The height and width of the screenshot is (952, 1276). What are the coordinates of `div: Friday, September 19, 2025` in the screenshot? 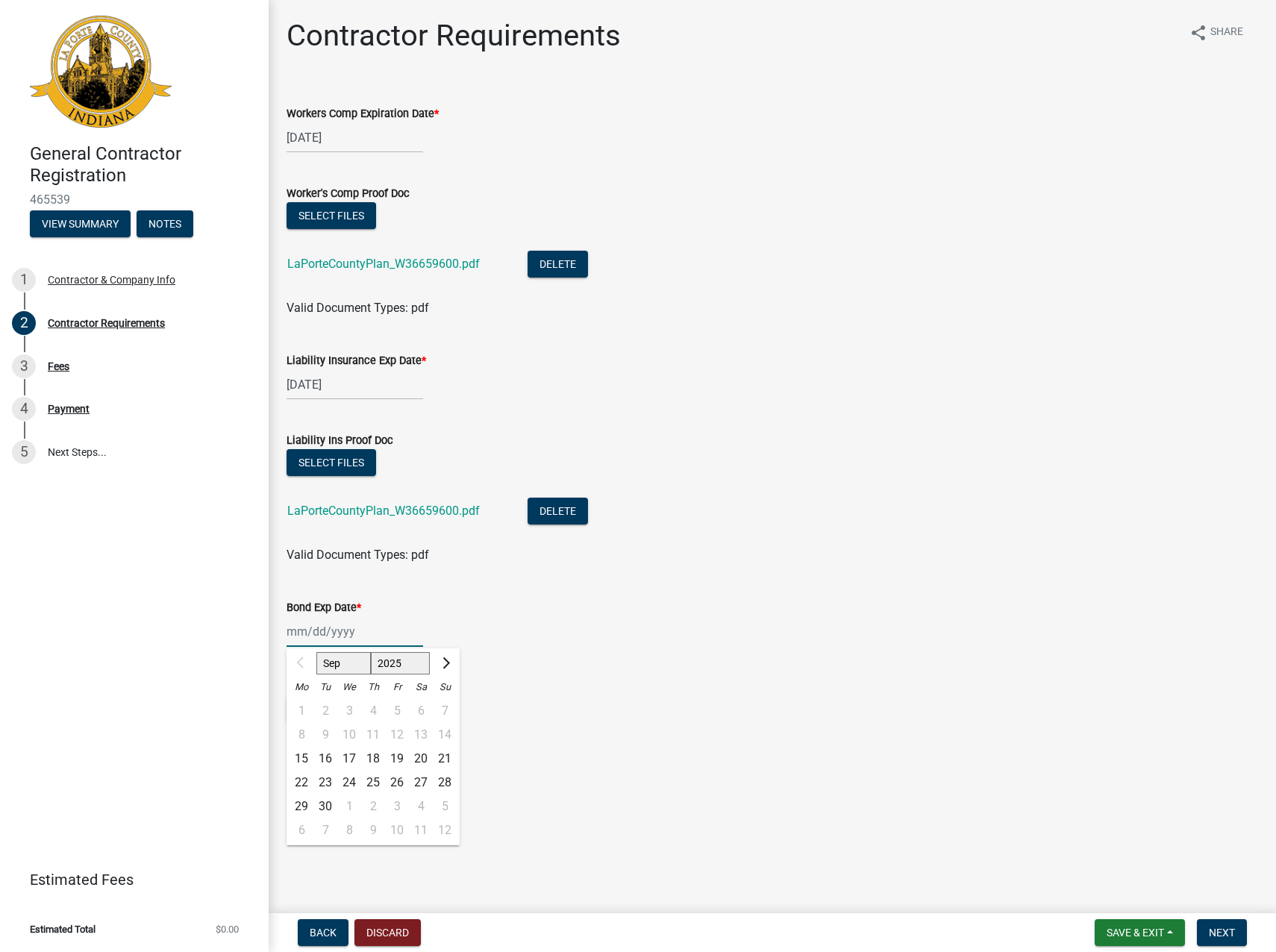 It's located at (397, 758).